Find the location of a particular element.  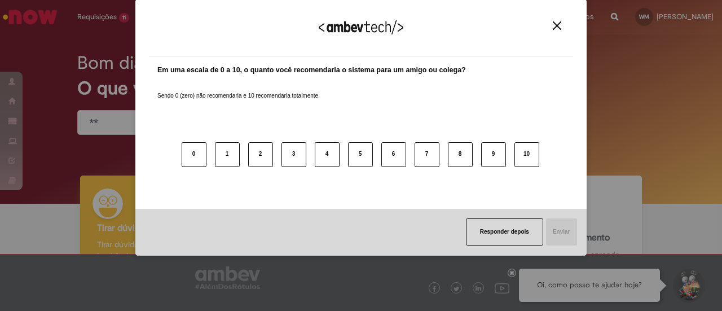

button: 9 is located at coordinates (494, 155).